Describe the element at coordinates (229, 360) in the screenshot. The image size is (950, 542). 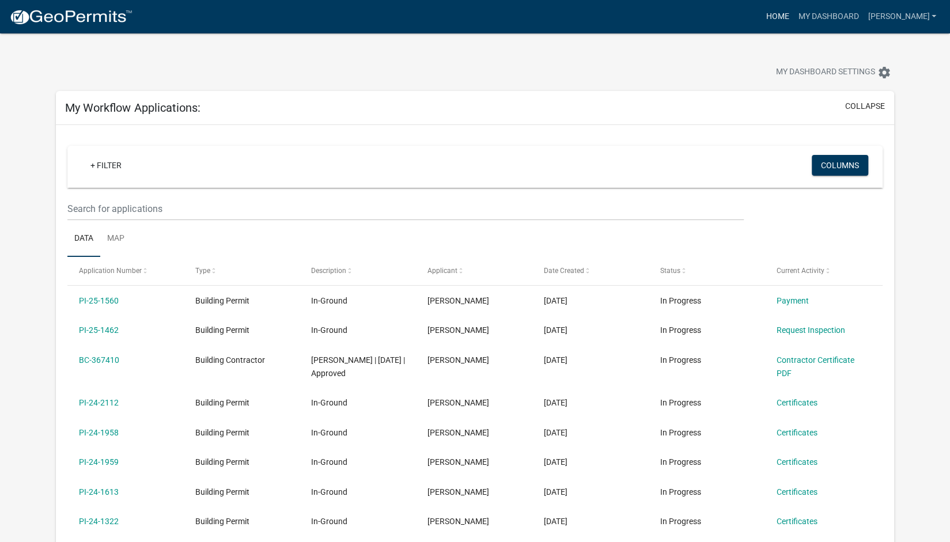
I see `span: Building Contractor` at that location.